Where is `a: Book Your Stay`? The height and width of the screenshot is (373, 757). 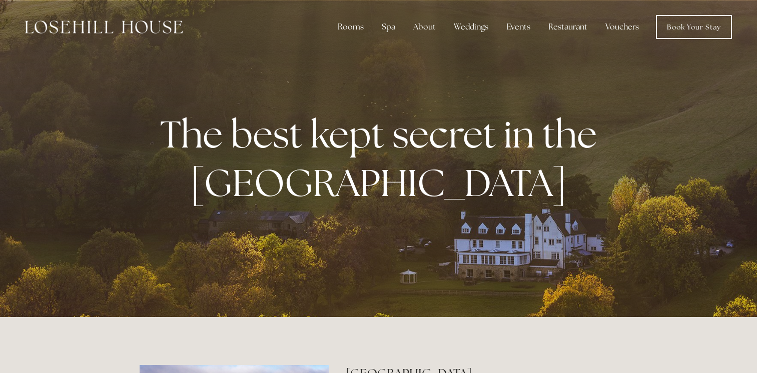 a: Book Your Stay is located at coordinates (694, 27).